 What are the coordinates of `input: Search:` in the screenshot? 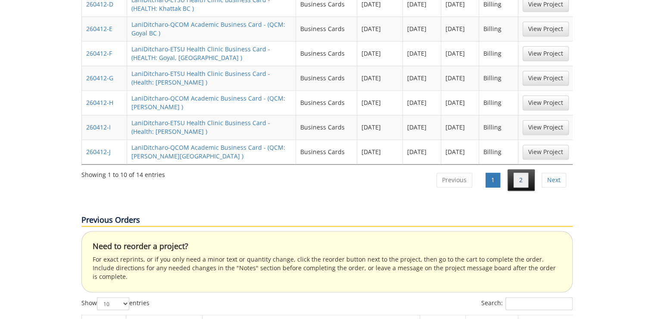 It's located at (539, 303).